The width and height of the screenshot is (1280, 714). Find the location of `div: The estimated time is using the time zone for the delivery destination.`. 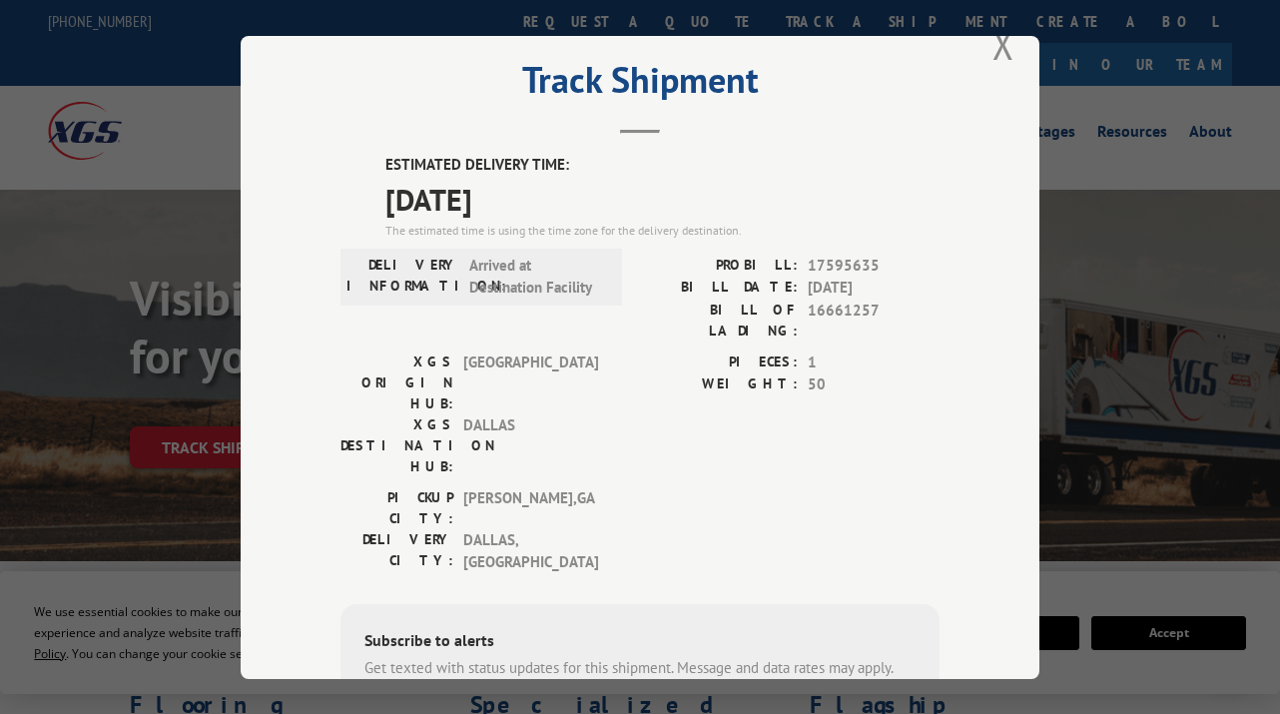

div: The estimated time is using the time zone for the delivery destination. is located at coordinates (662, 230).